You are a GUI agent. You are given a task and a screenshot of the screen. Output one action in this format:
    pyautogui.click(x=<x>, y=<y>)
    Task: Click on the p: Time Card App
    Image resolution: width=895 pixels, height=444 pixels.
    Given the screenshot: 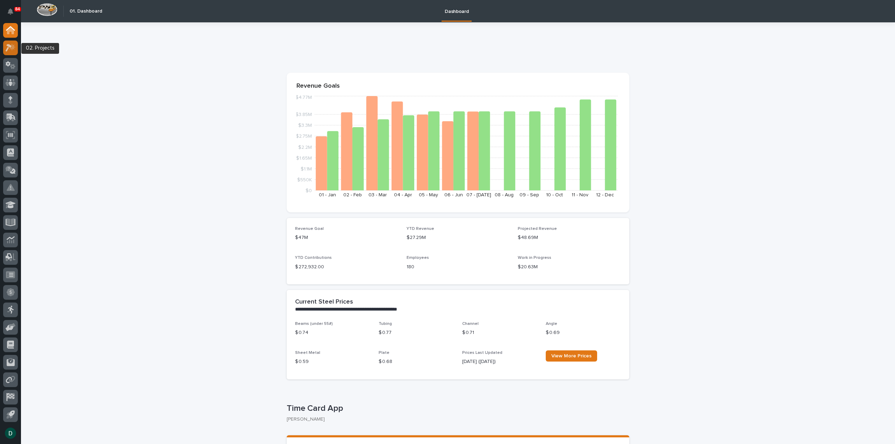 What is the action you would take?
    pyautogui.click(x=456, y=408)
    